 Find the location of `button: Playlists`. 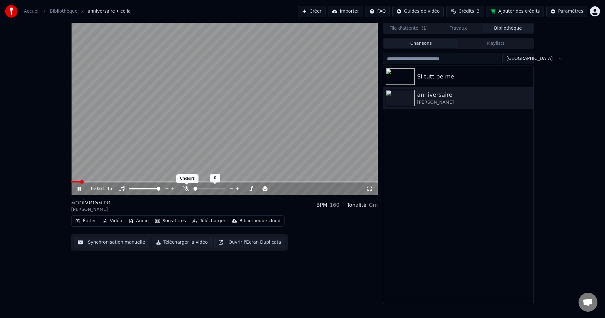

button: Playlists is located at coordinates (496, 44).